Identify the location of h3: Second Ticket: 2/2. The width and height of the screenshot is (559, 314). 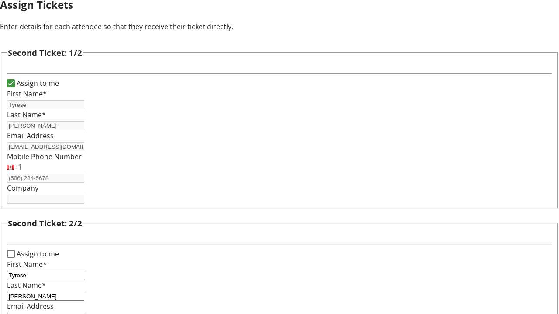
(45, 223).